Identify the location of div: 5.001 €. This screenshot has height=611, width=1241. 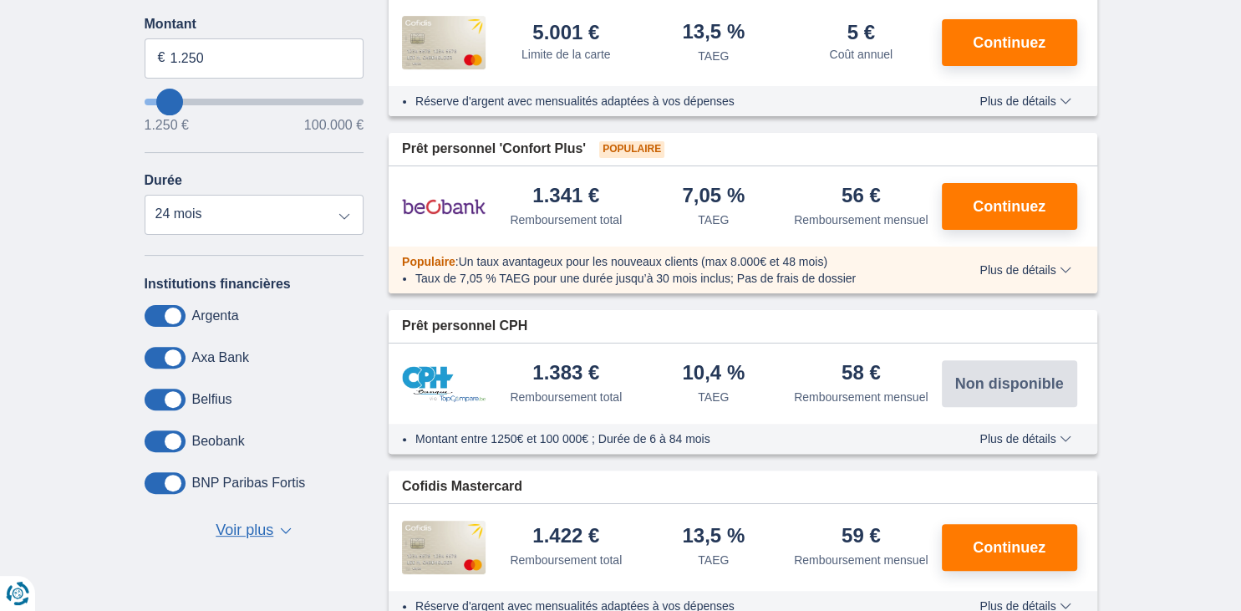
(566, 33).